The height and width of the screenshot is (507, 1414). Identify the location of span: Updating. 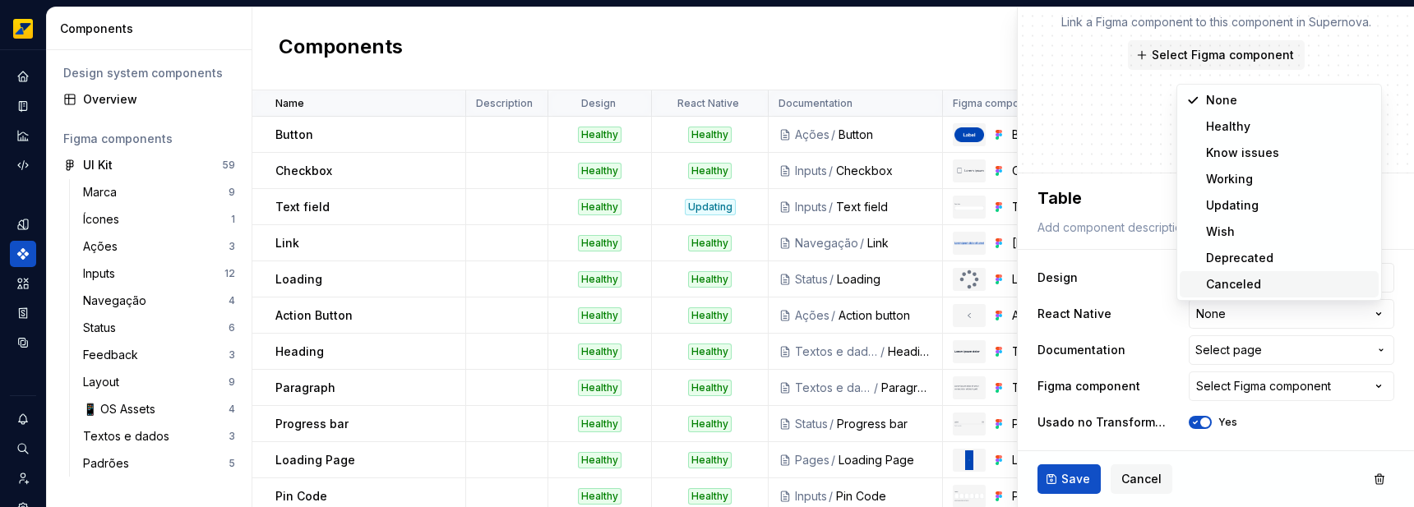
(1232, 205).